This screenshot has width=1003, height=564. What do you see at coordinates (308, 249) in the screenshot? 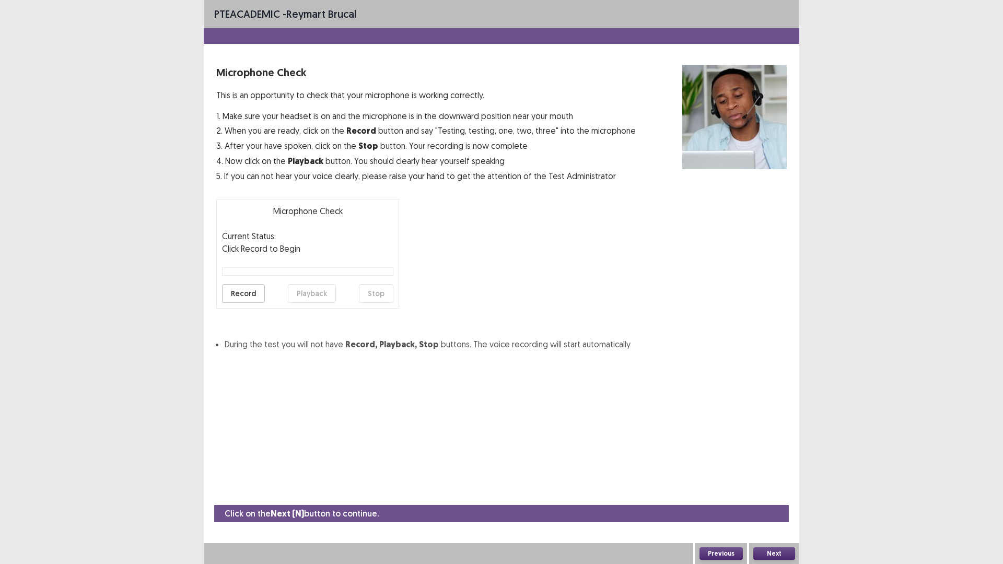
I see `p: Click Record to Begin` at bounding box center [308, 249].